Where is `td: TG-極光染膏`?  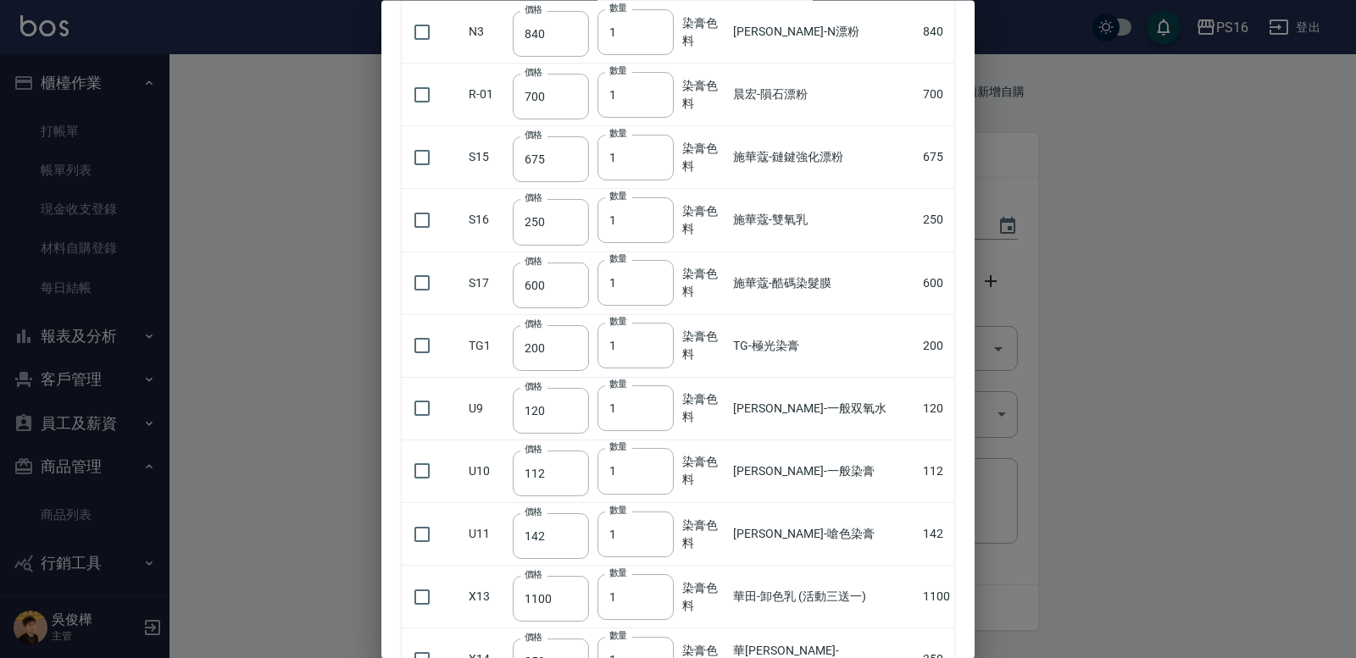 td: TG-極光染膏 is located at coordinates (824, 347).